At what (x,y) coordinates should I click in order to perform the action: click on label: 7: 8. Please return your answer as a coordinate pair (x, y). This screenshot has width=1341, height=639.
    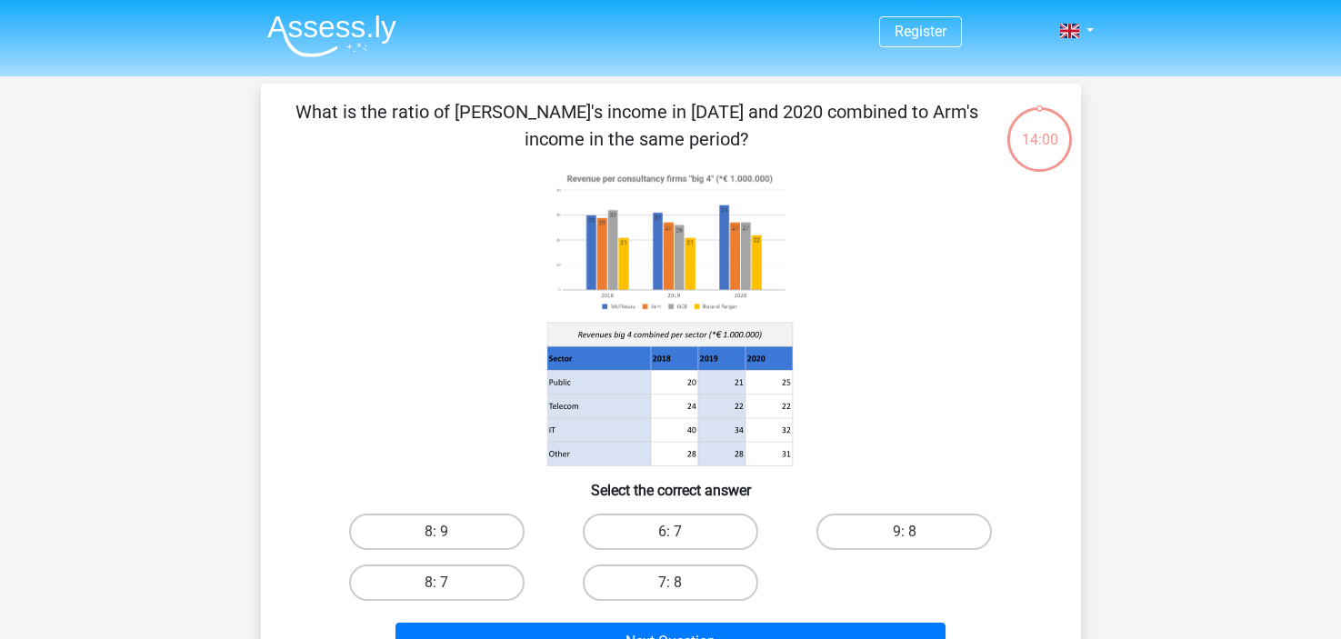
    Looking at the image, I should click on (670, 583).